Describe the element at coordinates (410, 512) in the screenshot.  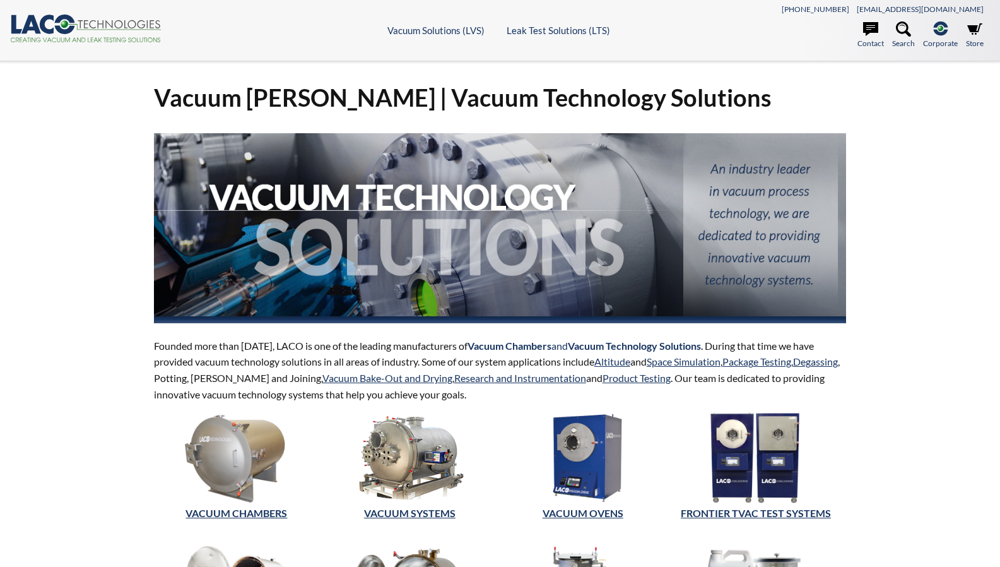
I see `a: VACUUM SYSTEMS` at that location.